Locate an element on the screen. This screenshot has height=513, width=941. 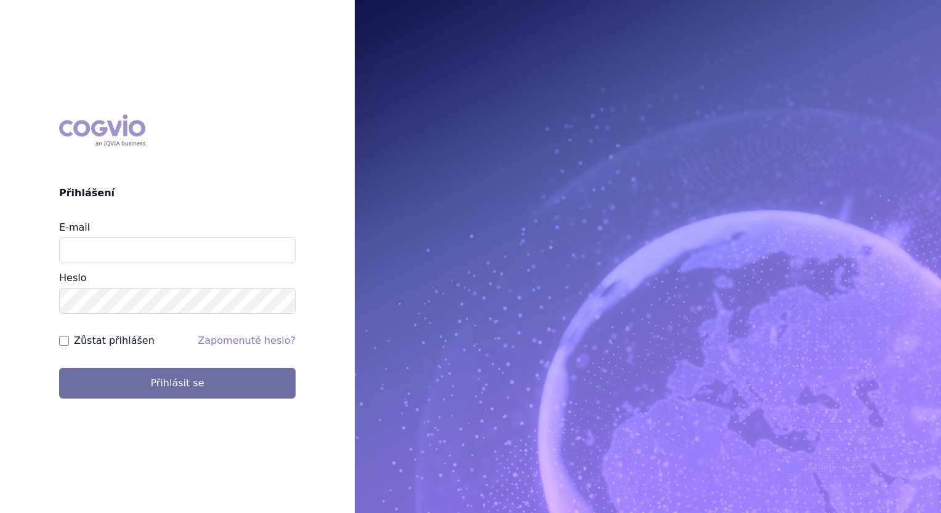
a: Zapomenuté heslo? is located at coordinates (246, 340).